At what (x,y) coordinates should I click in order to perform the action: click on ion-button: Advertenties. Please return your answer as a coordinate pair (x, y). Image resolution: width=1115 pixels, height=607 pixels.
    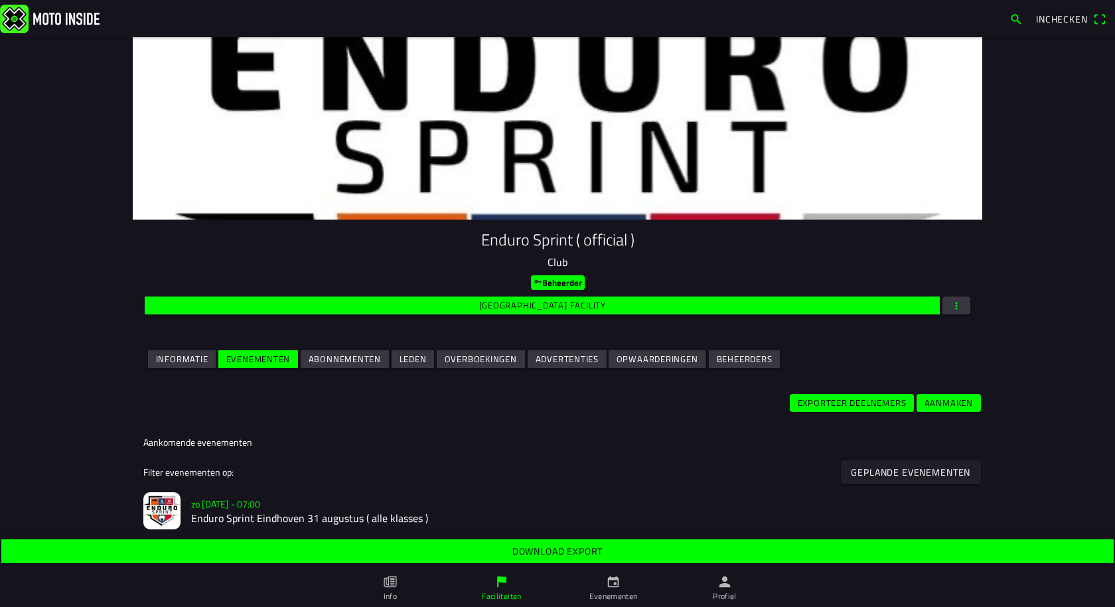
    Looking at the image, I should click on (567, 359).